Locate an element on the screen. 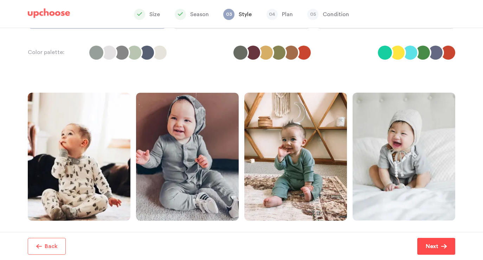 The height and width of the screenshot is (260, 483). p: Size is located at coordinates (155, 14).